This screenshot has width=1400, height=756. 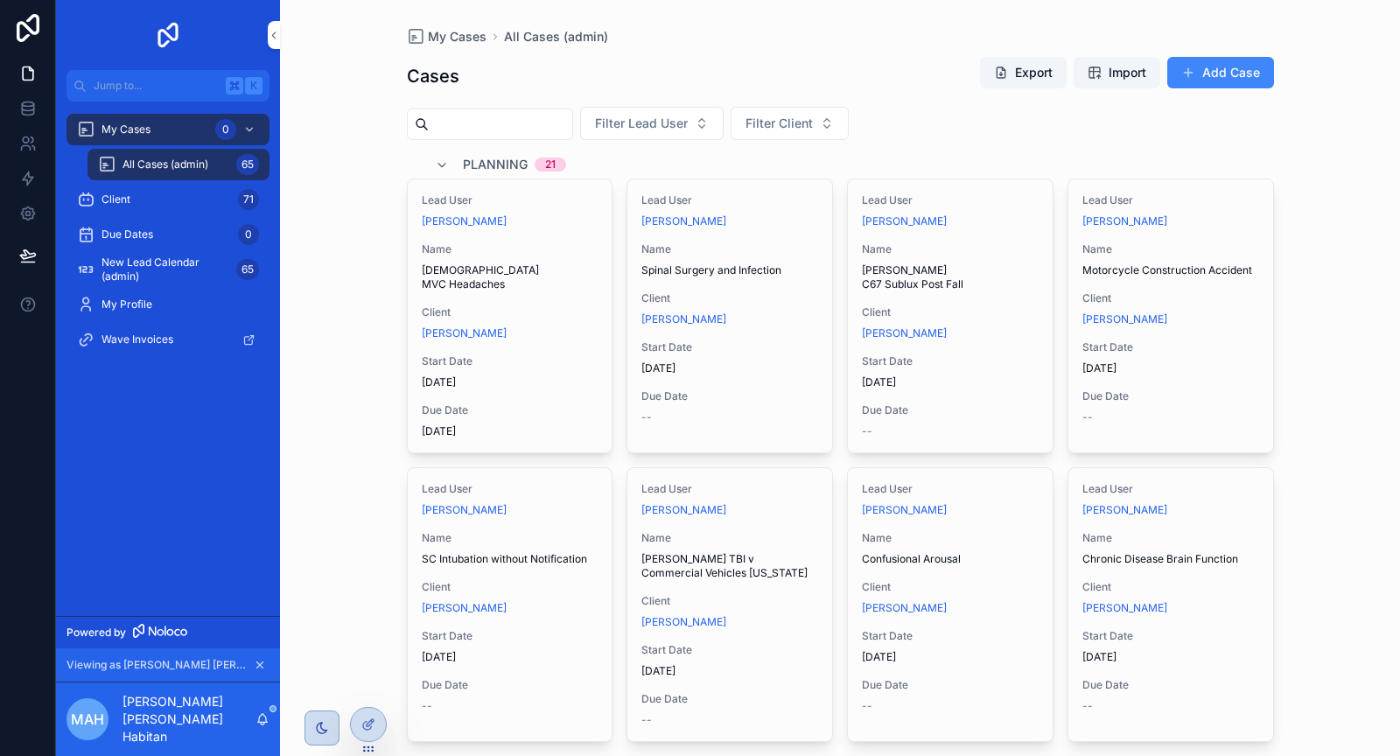 I want to click on div: scrollable content, so click(x=168, y=240).